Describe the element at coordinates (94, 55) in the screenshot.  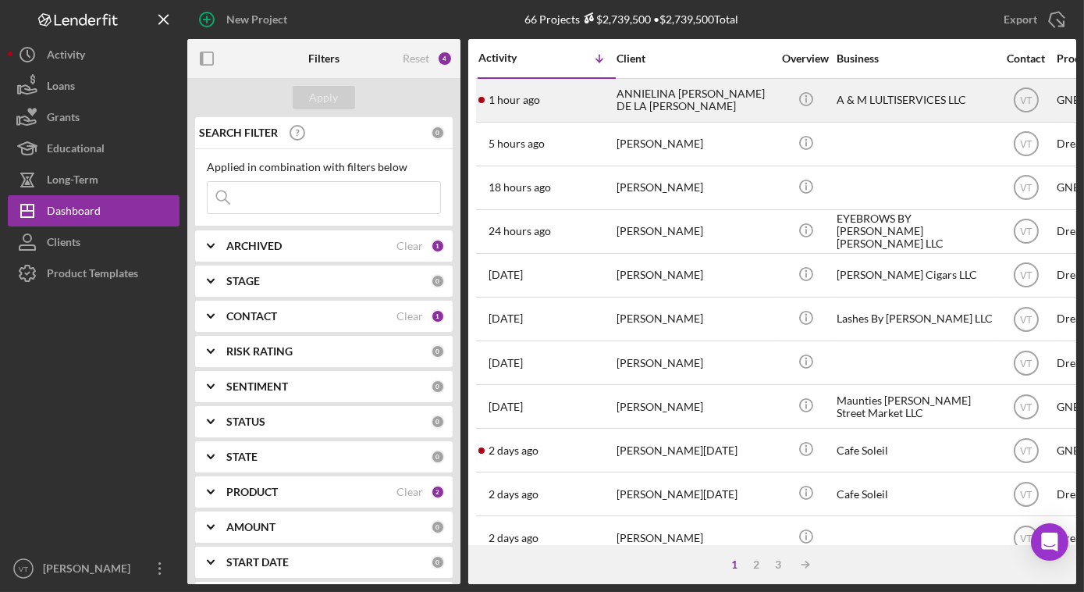
I see `a: Activity` at that location.